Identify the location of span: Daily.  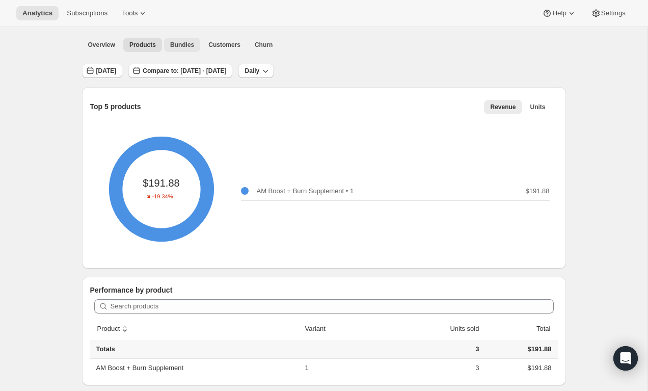
(252, 71).